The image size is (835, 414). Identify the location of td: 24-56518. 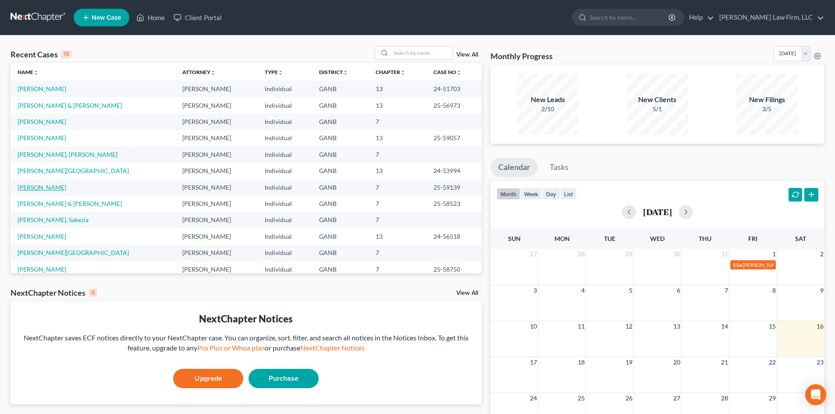
(454, 236).